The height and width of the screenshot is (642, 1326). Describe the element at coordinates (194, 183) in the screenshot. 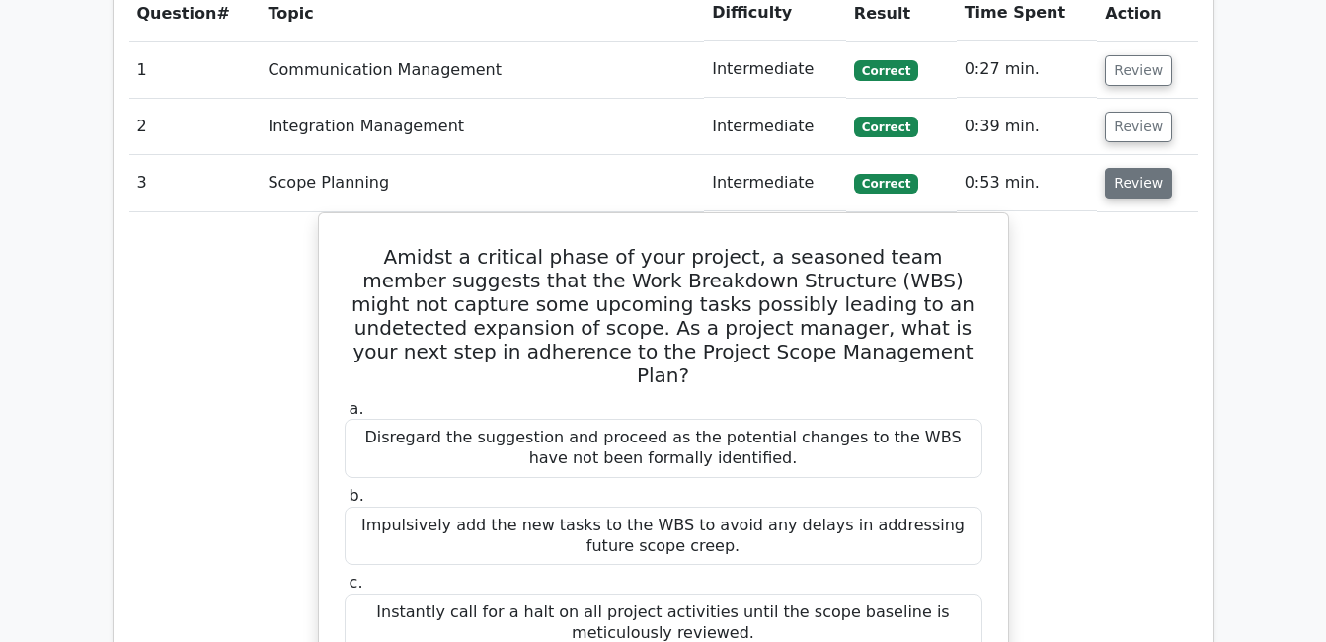

I see `td: 3` at that location.